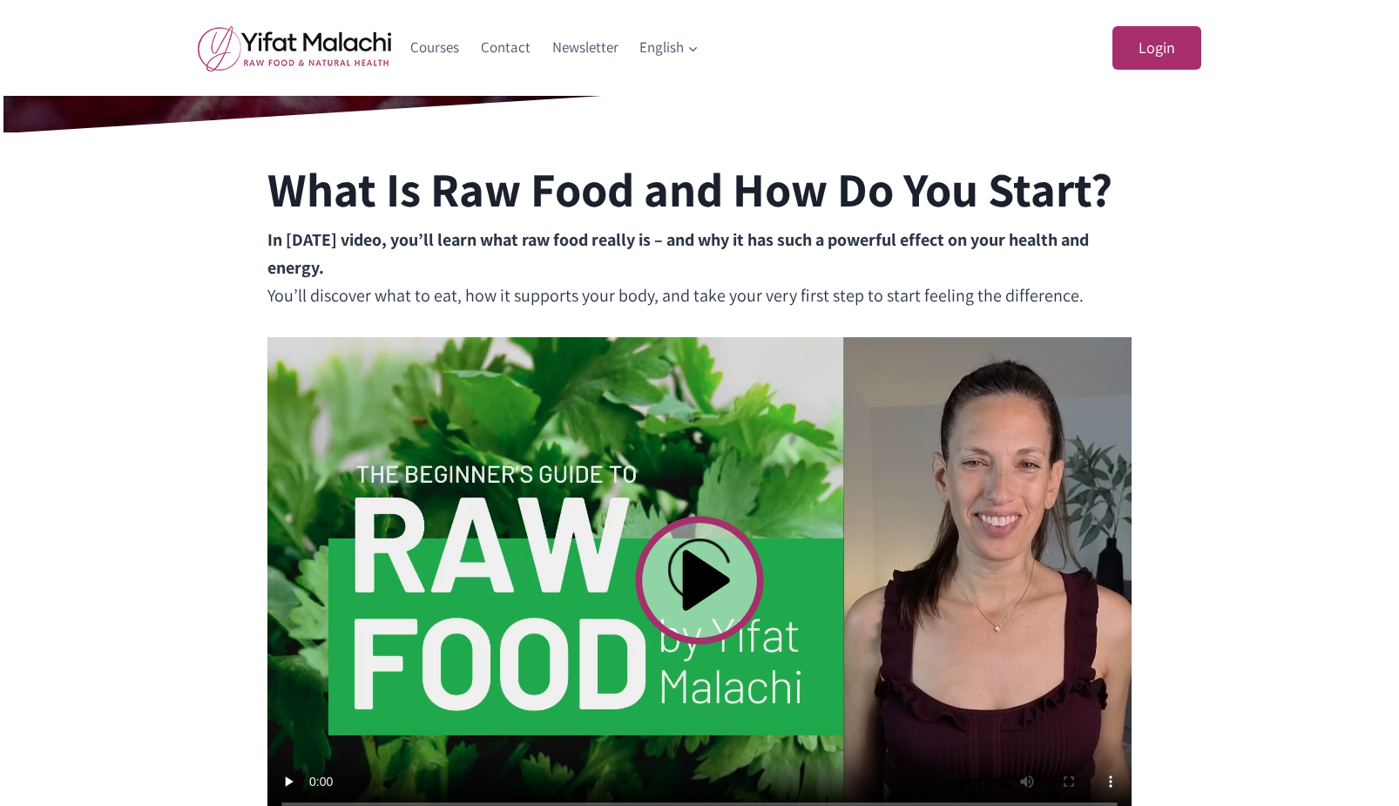 The height and width of the screenshot is (806, 1399). What do you see at coordinates (555, 48) in the screenshot?
I see `nav: Primary Navigation` at bounding box center [555, 48].